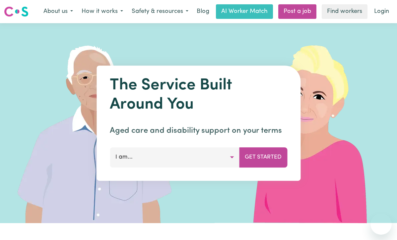 This screenshot has width=397, height=240. Describe the element at coordinates (16, 12) in the screenshot. I see `img: Careseekers logo` at that location.